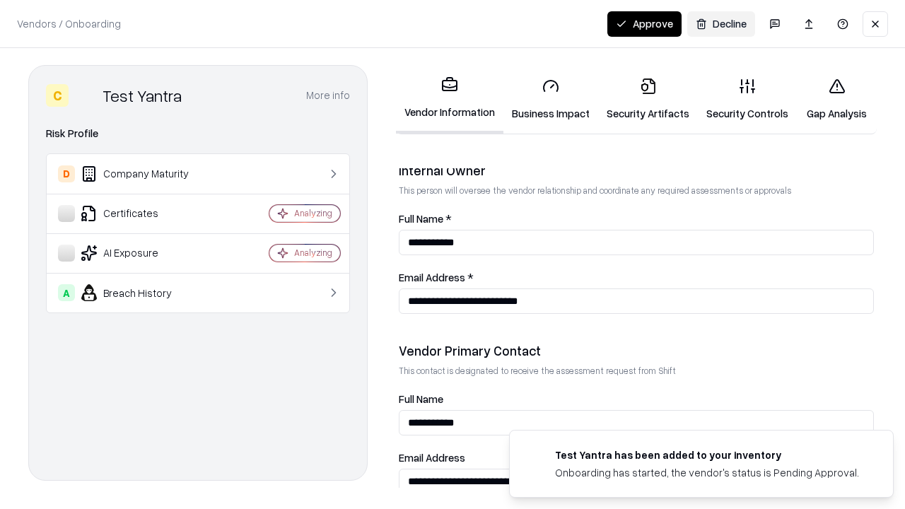 Image resolution: width=905 pixels, height=509 pixels. What do you see at coordinates (535, 456) in the screenshot?
I see `img: testyantra.com` at bounding box center [535, 456].